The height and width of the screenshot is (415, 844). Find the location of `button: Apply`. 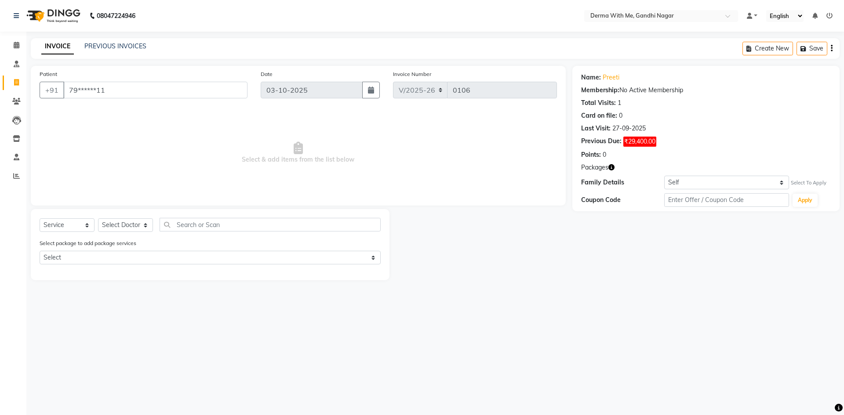

button: Apply is located at coordinates (805, 200).